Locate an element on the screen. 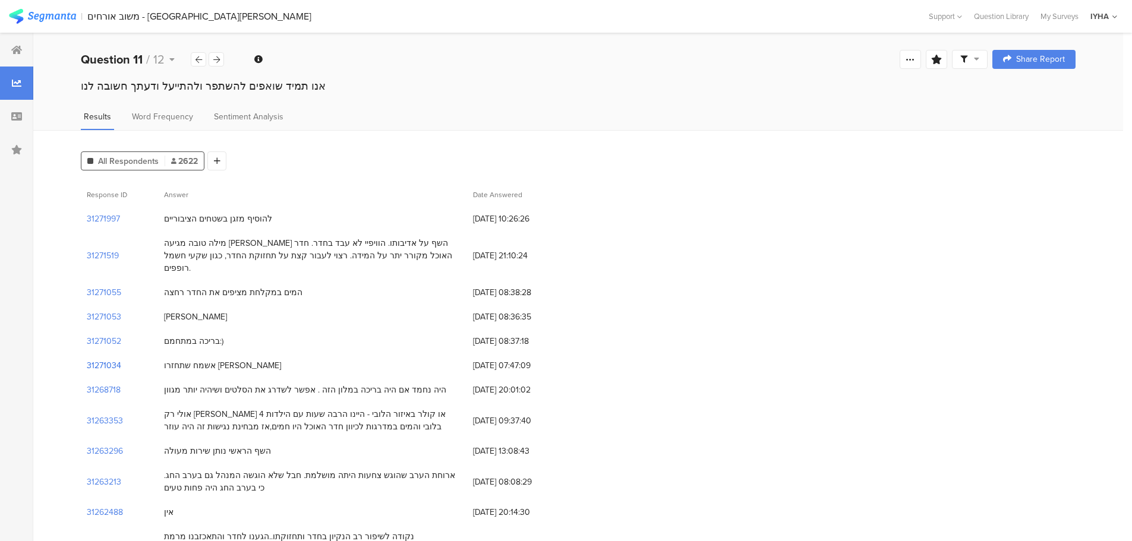 The width and height of the screenshot is (1132, 541). section: 31271997 is located at coordinates (103, 219).